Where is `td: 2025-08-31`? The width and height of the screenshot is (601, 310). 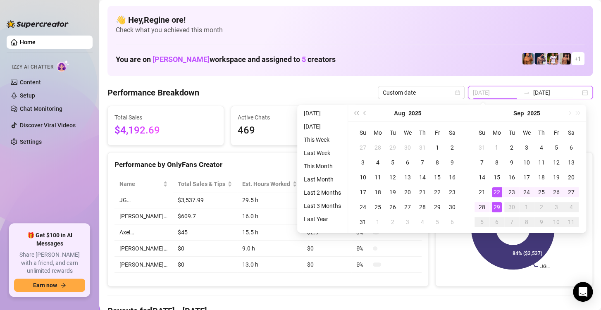
td: 2025-08-31 is located at coordinates (482, 147).